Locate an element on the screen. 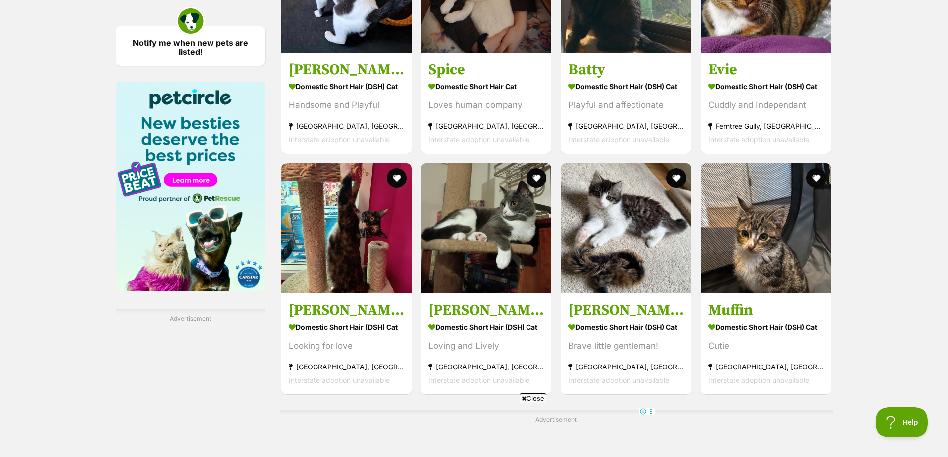 The height and width of the screenshot is (457, 948). div: Loves human company is located at coordinates (486, 105).